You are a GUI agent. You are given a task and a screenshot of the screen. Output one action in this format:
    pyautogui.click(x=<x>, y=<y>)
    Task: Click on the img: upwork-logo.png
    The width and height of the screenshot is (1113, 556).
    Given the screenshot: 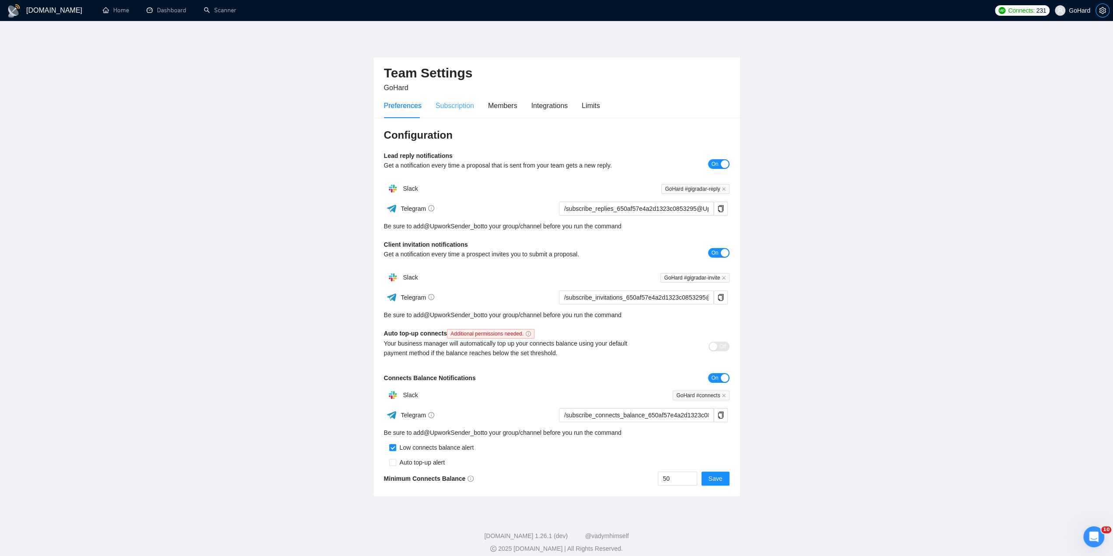 What is the action you would take?
    pyautogui.click(x=1002, y=10)
    